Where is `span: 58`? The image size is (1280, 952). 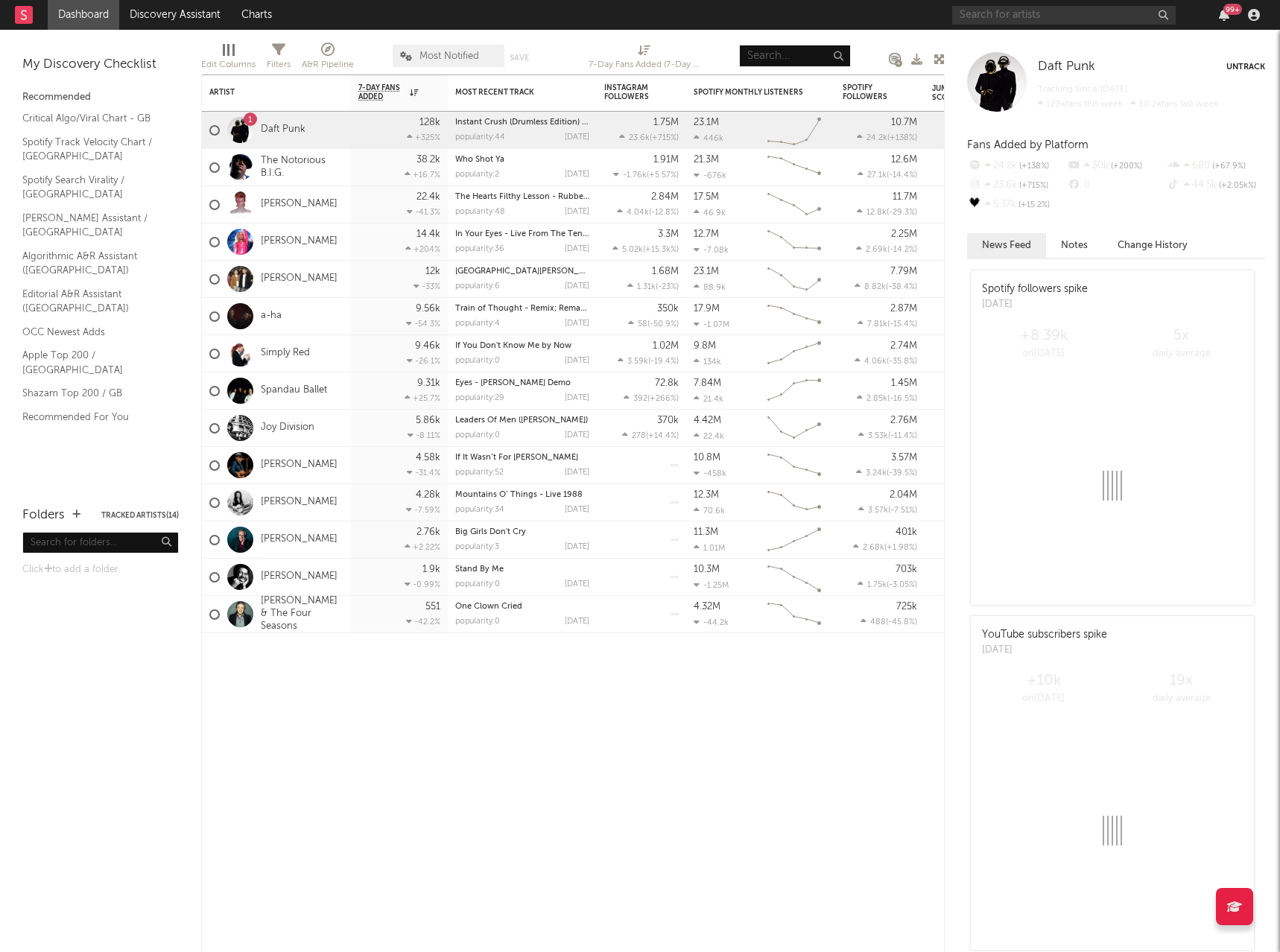
span: 58 is located at coordinates (642, 324).